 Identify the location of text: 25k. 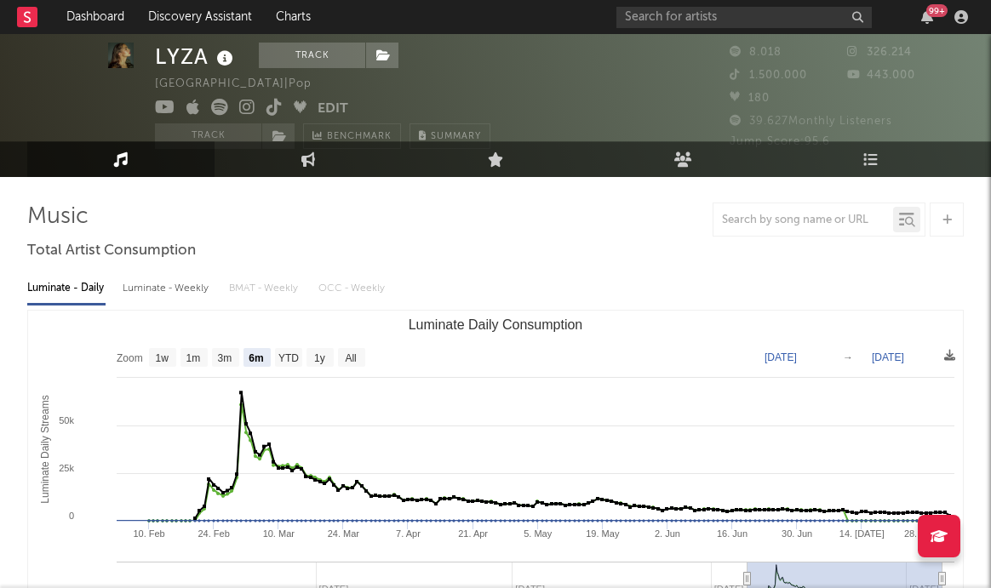
(66, 468).